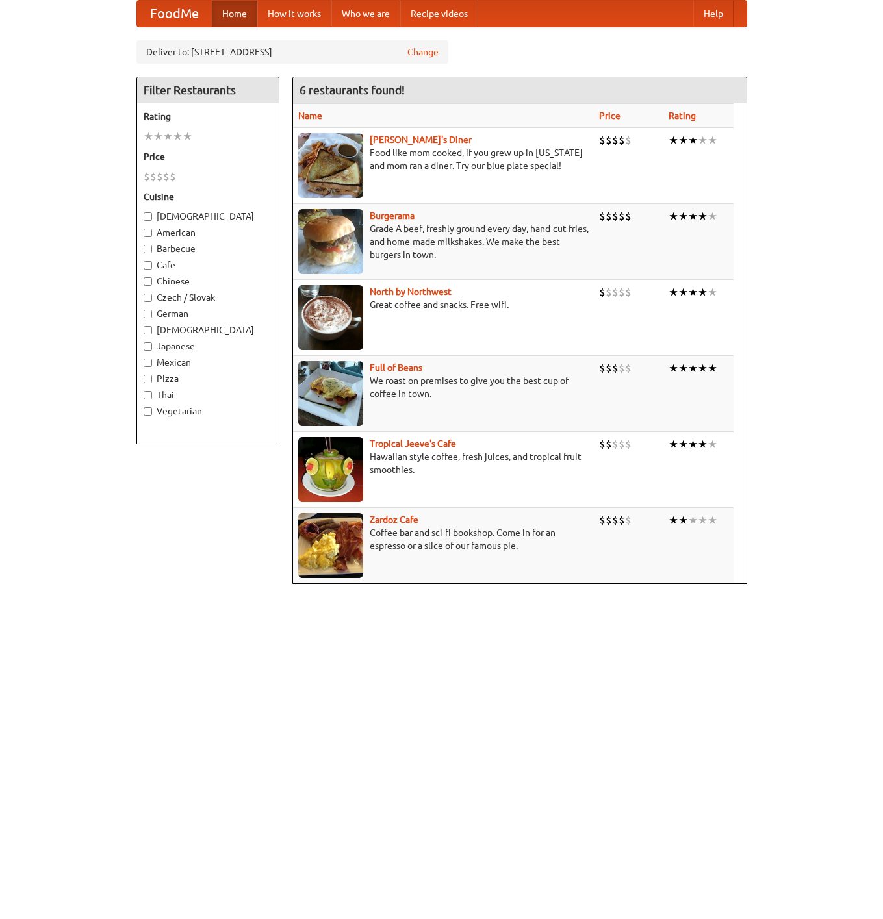 The height and width of the screenshot is (919, 883). I want to click on a: Change, so click(423, 52).